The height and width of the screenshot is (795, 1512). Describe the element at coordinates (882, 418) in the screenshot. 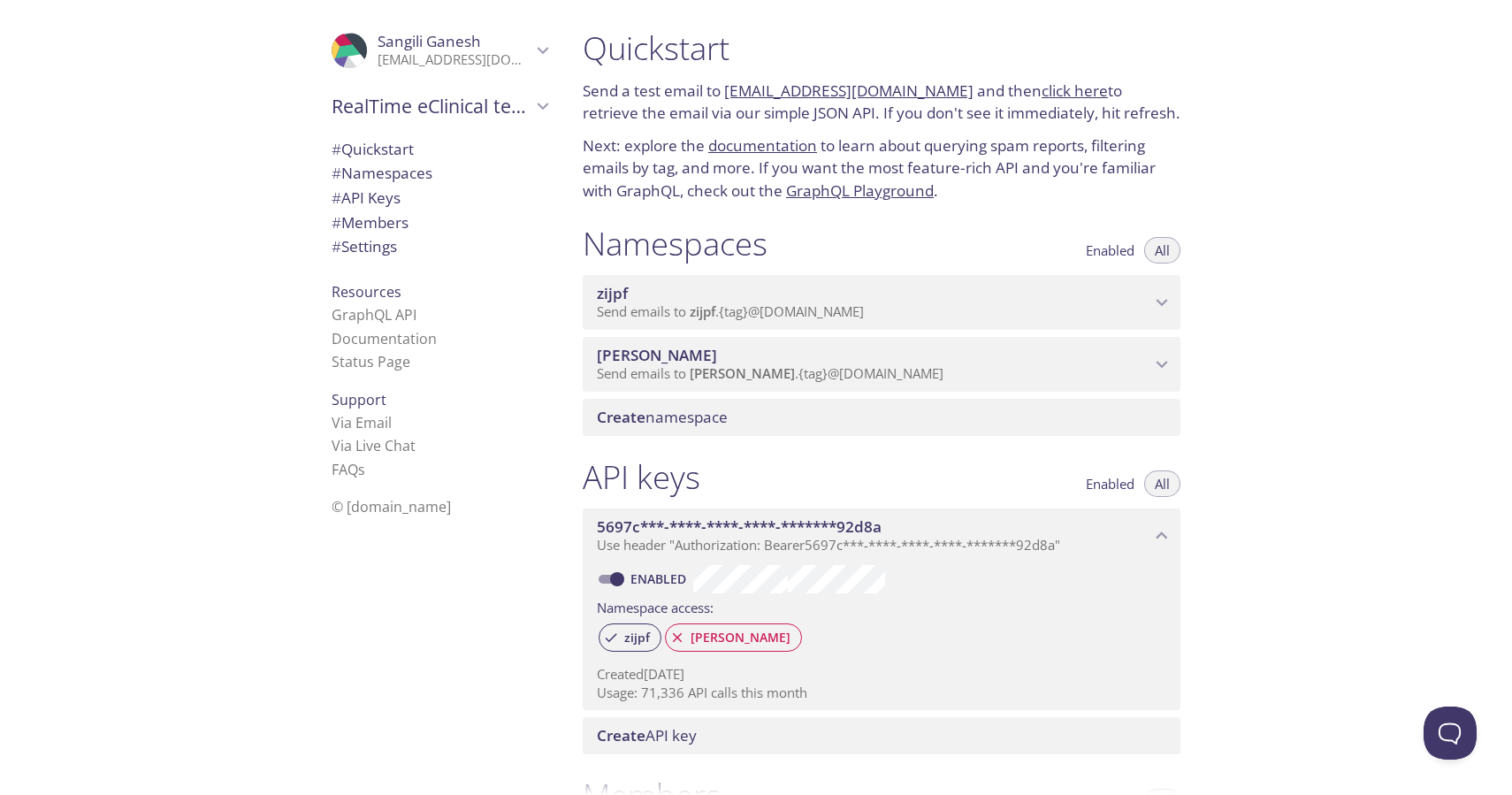

I see `div: Create namespace` at that location.